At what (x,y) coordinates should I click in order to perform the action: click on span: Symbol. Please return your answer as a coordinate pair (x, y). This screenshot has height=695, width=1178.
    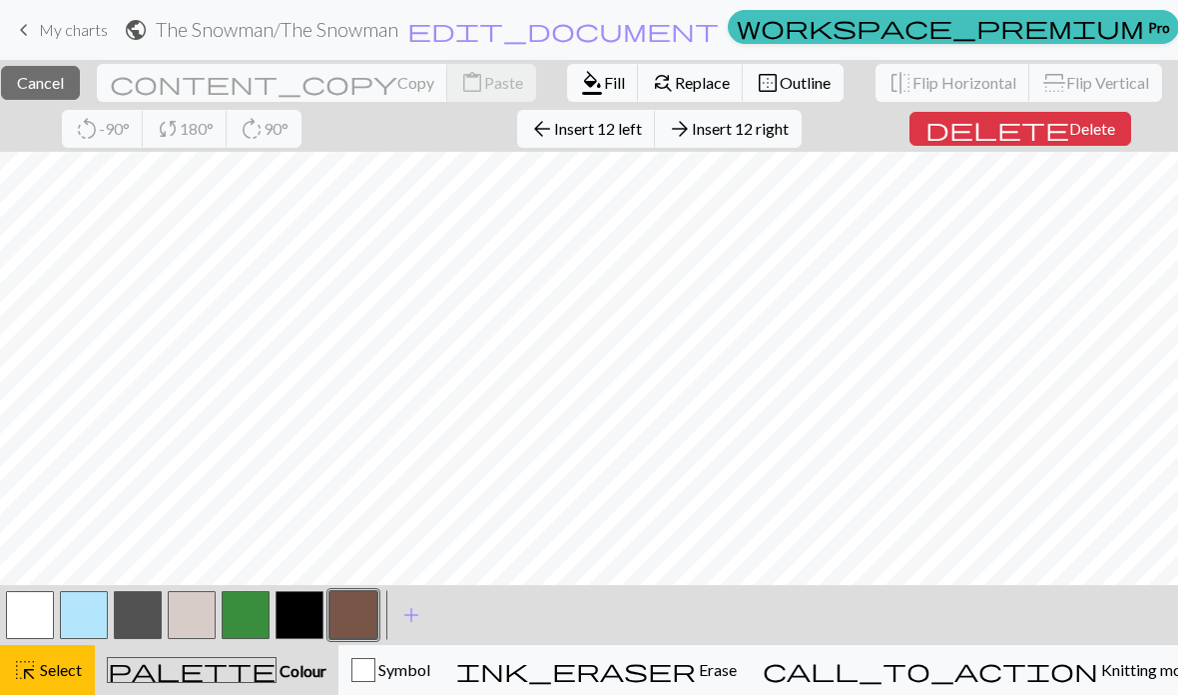
    Looking at the image, I should click on (402, 669).